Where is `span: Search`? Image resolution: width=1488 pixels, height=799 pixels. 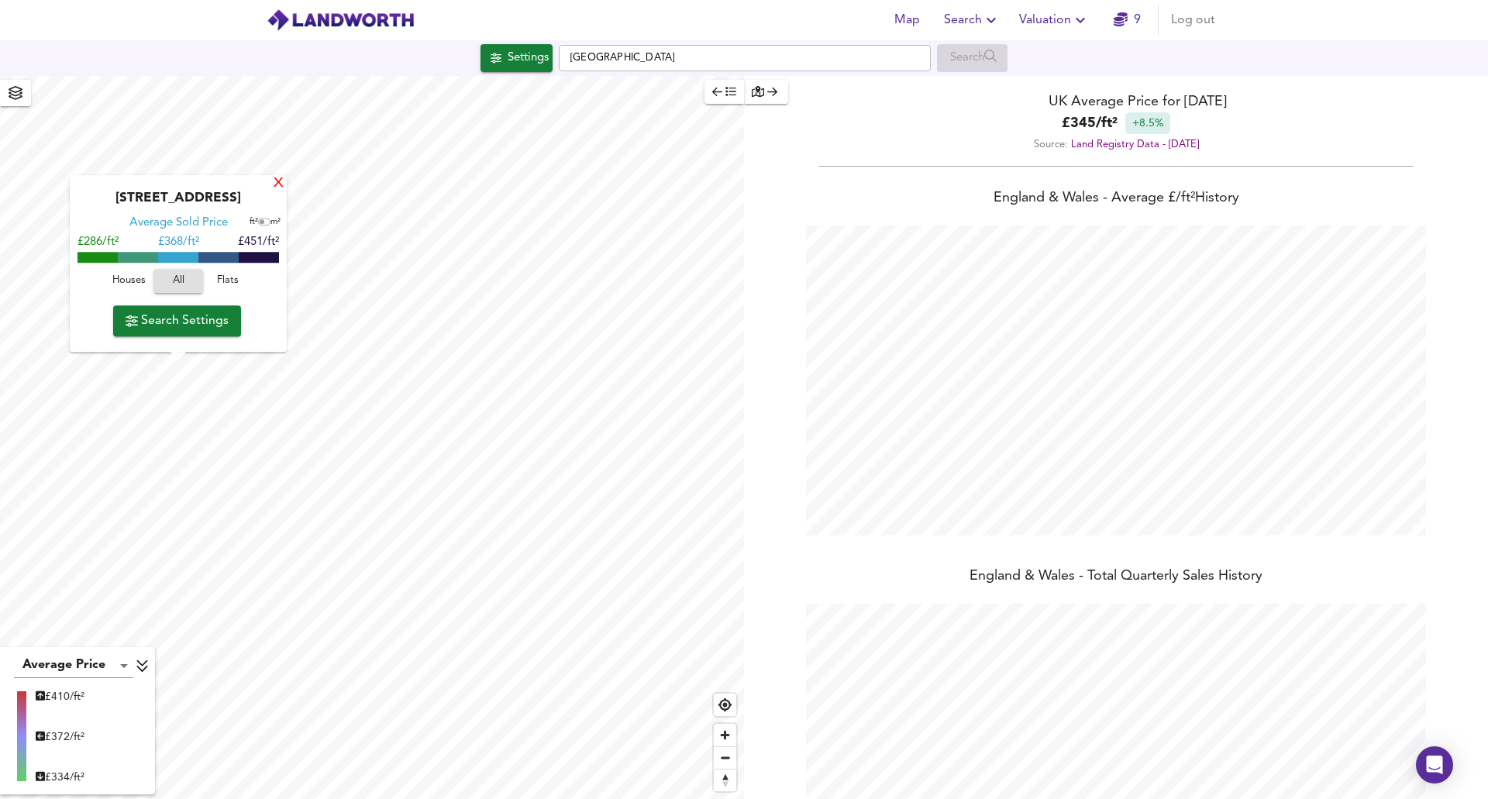
span: Search is located at coordinates (972, 20).